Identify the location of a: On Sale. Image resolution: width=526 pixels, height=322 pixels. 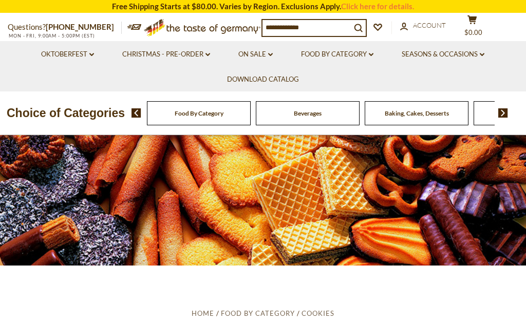
(255, 54).